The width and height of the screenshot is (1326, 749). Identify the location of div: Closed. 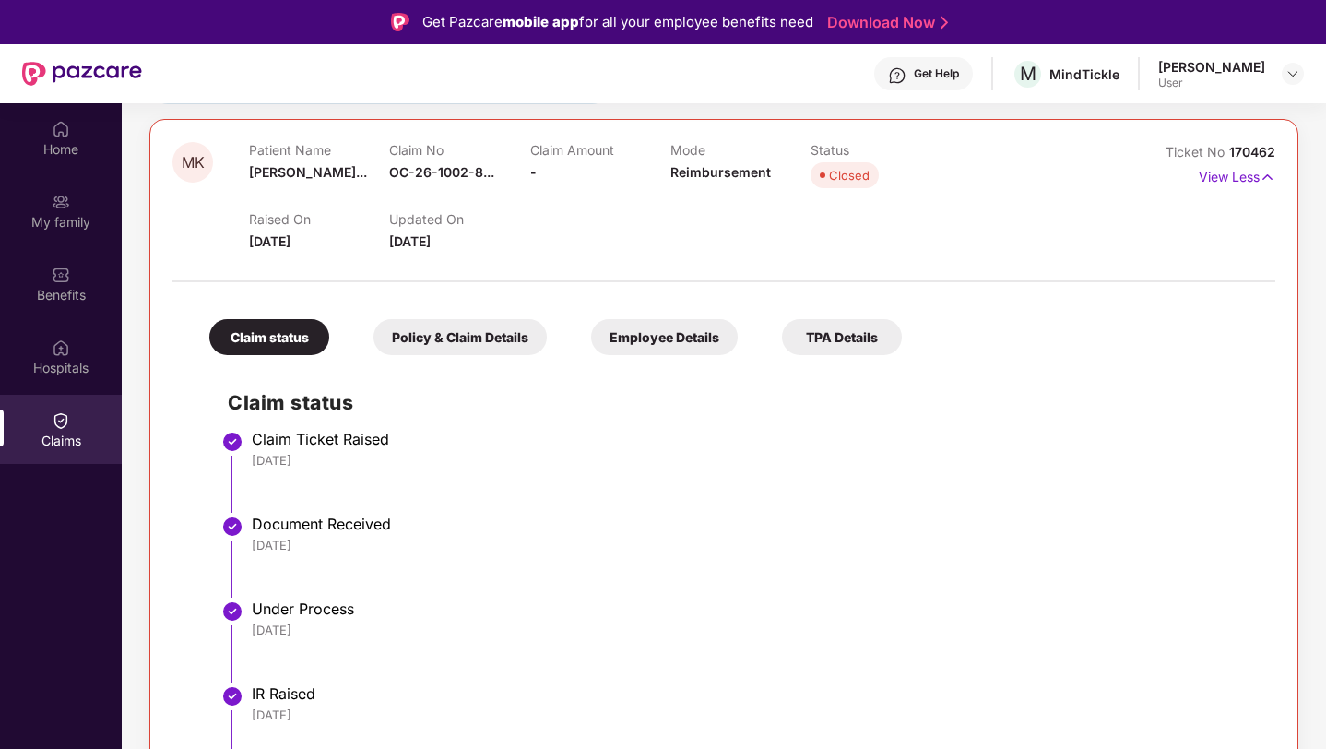
(849, 175).